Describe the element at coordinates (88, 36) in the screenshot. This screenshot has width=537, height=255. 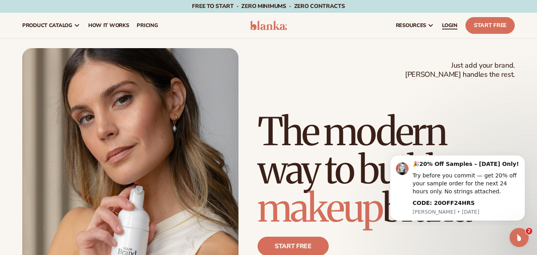
I see `div: Message content` at that location.